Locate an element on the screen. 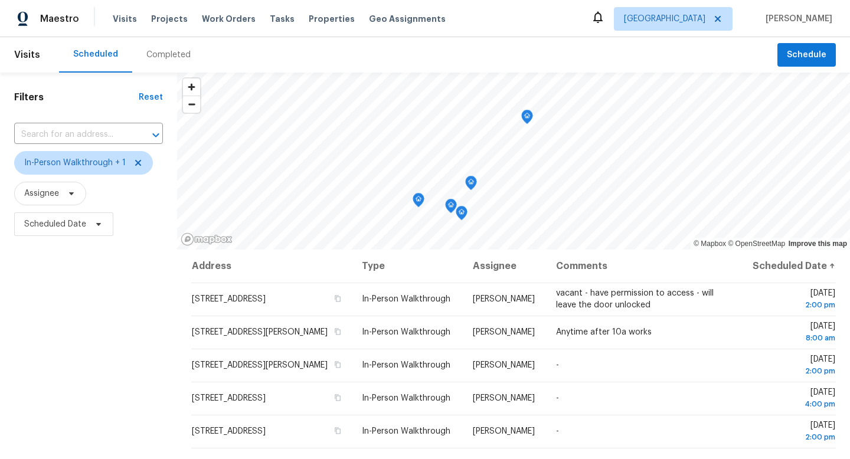  div: 4:00 pm is located at coordinates (792, 404).